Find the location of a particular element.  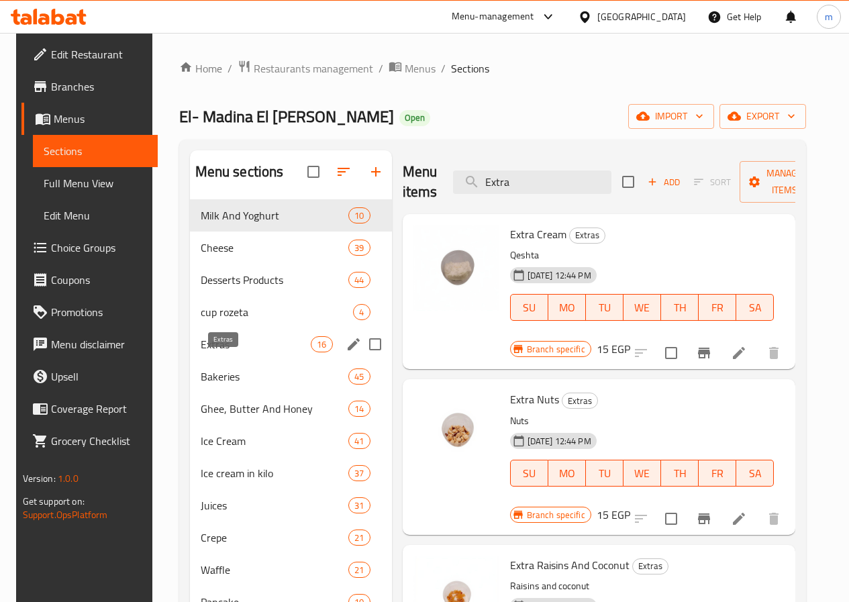

span: Open is located at coordinates (415, 117).